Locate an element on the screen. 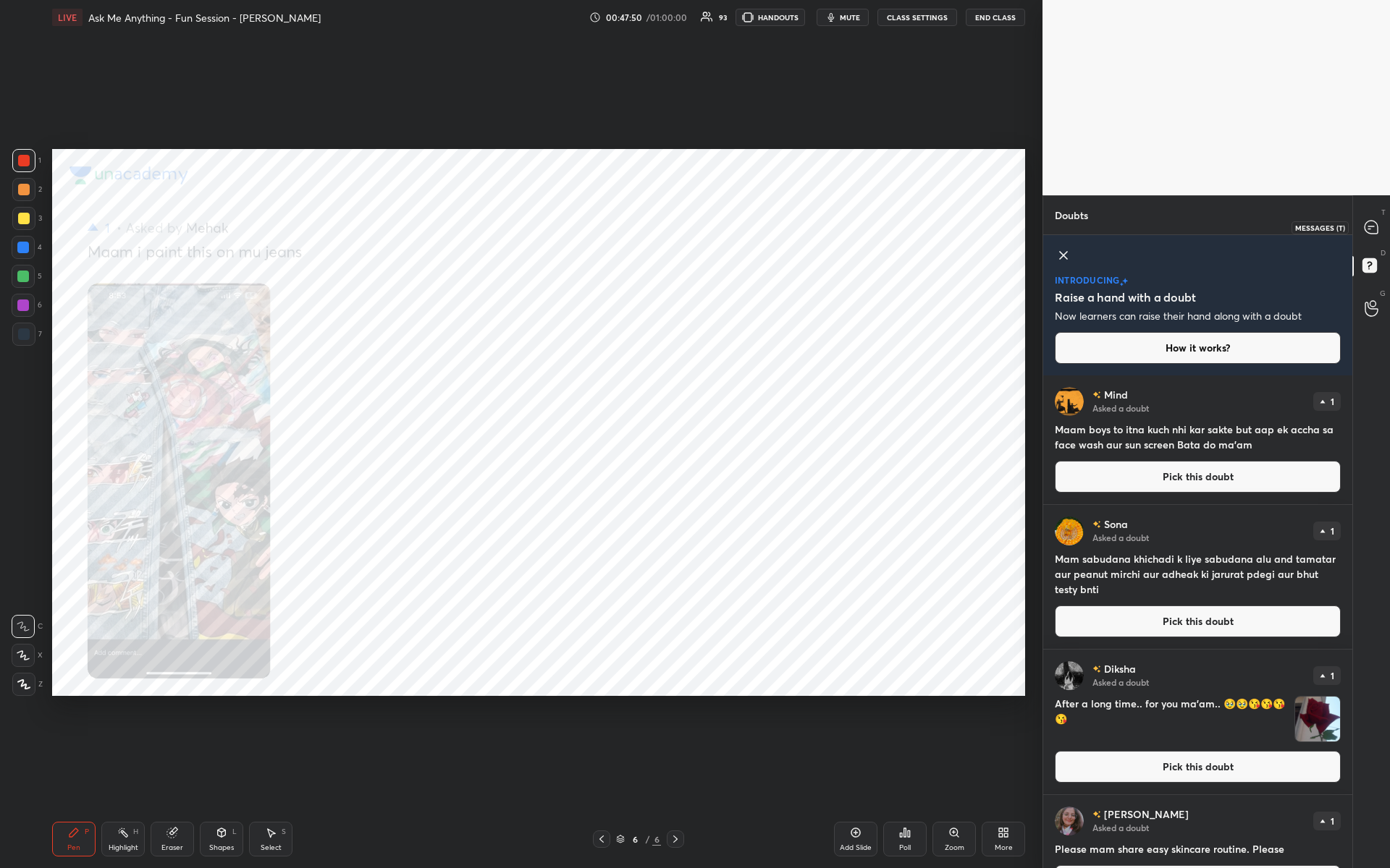 The image size is (1390, 868). div: P is located at coordinates (87, 832).